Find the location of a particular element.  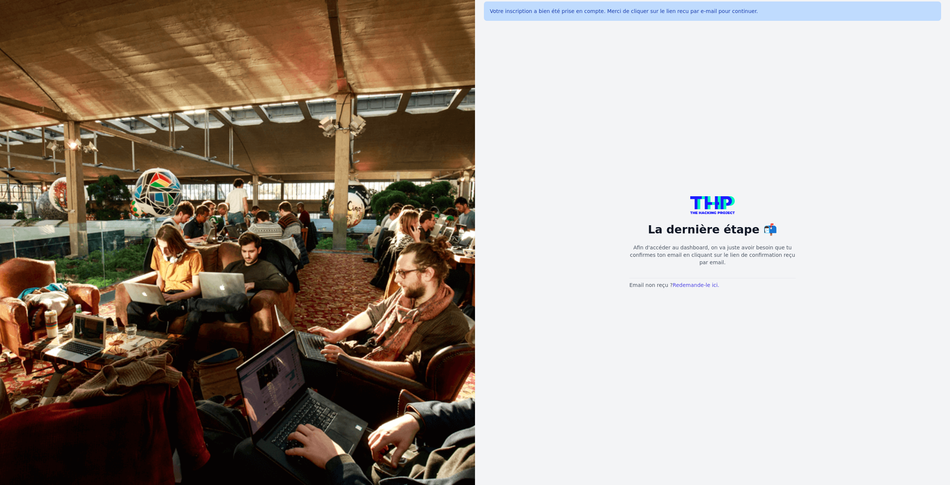

p: Afin d'accéder au dashboard, on va juste avoir besoin que tu confirmes ton email en cliquant sur ... is located at coordinates (713, 255).